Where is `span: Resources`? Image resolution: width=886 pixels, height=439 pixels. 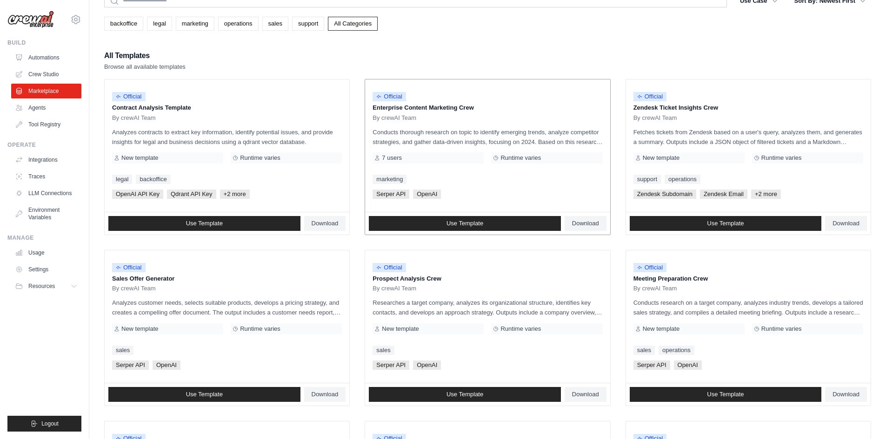
span: Resources is located at coordinates (41, 286).